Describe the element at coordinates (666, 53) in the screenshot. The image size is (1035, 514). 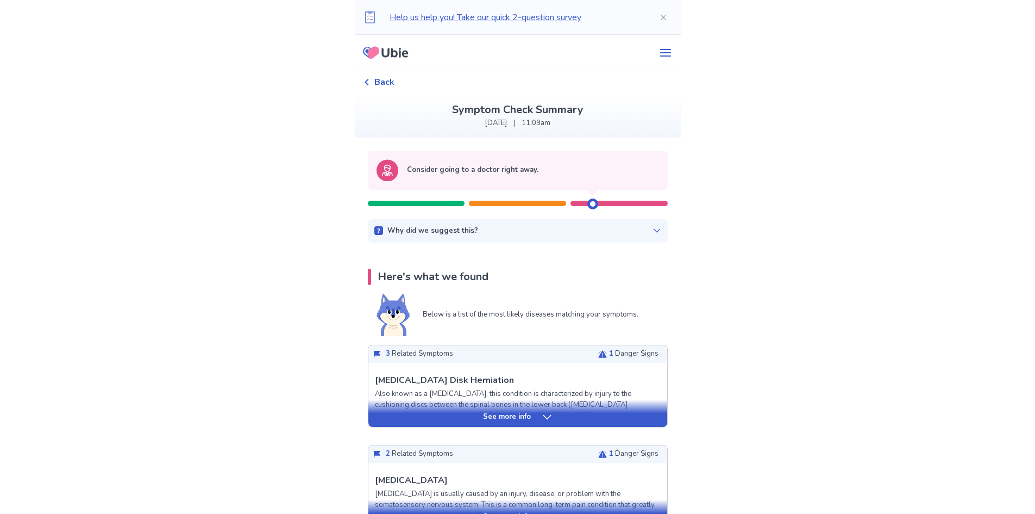
I see `button: menu` at that location.